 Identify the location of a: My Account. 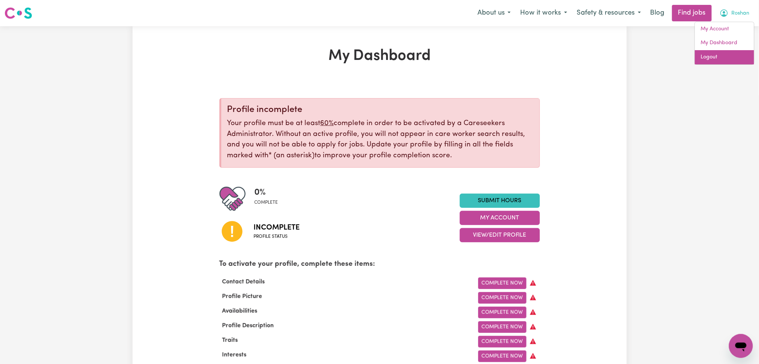
(724, 29).